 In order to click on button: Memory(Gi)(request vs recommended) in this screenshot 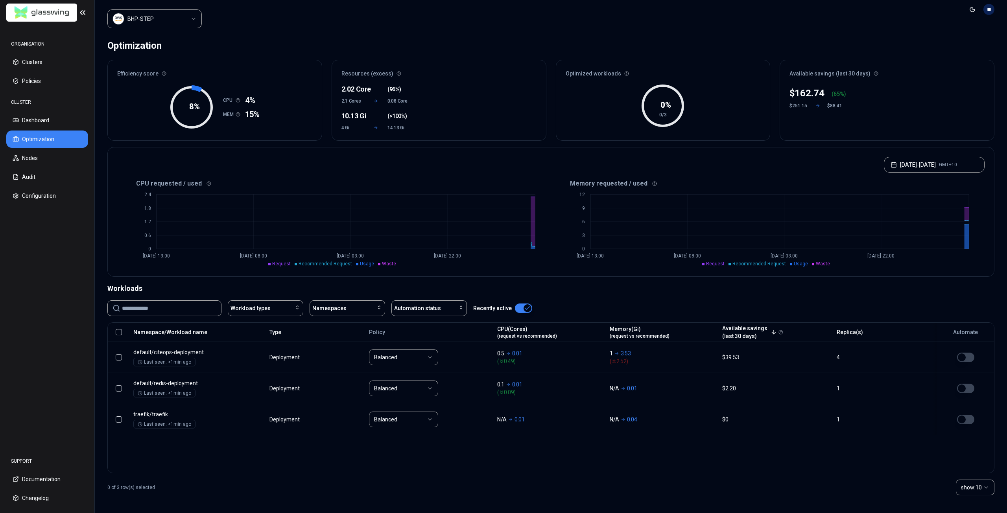, I will do `click(640, 332)`.